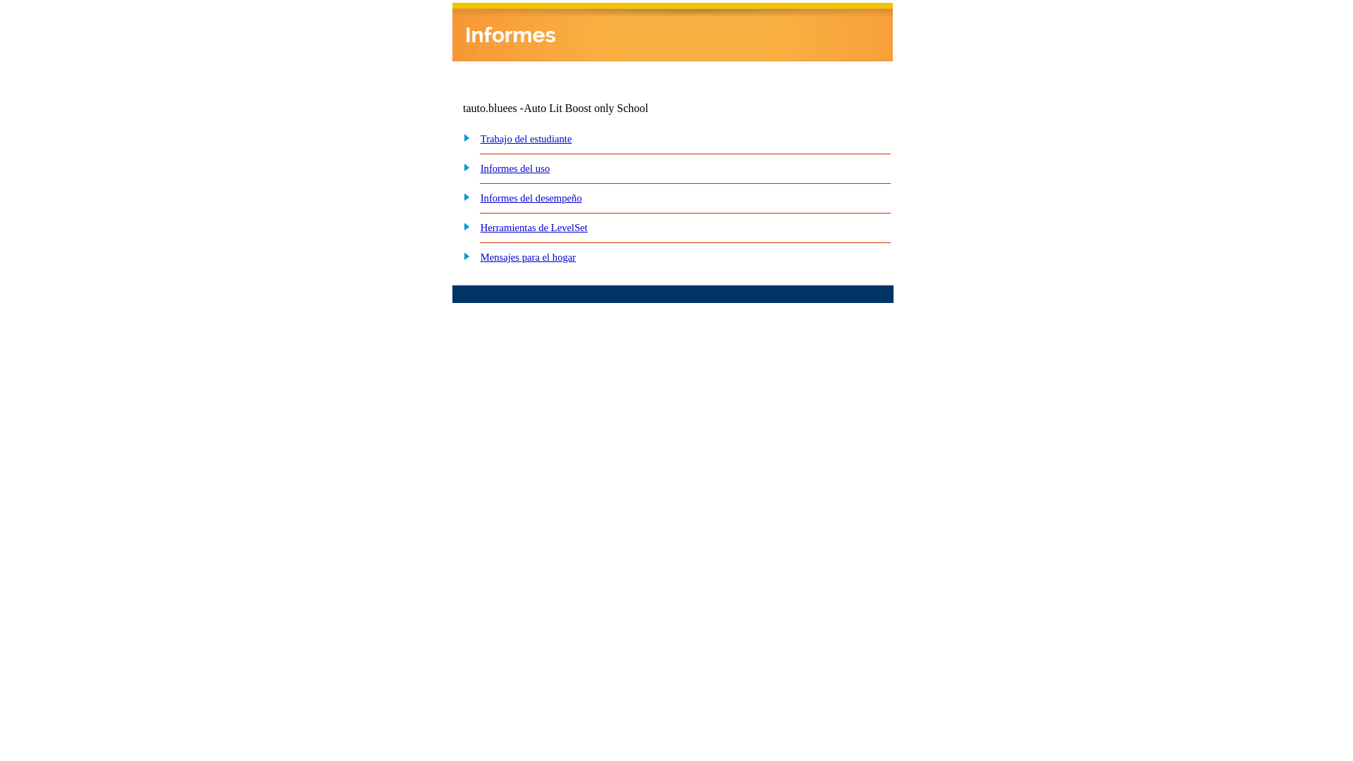 The width and height of the screenshot is (1353, 761). Describe the element at coordinates (515, 168) in the screenshot. I see `a: Informes del uso` at that location.